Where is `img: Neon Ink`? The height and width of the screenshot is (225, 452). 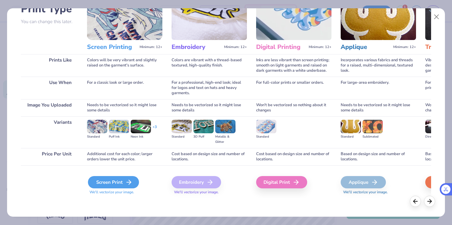 img: Neon Ink is located at coordinates (141, 126).